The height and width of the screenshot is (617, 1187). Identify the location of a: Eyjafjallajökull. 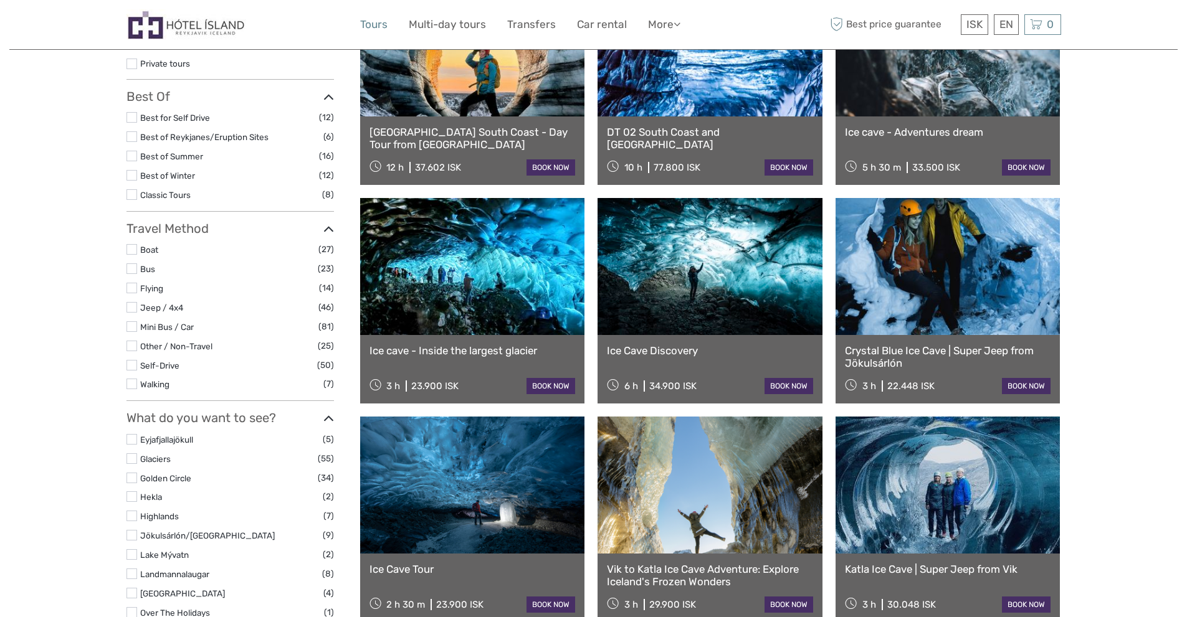
(166, 440).